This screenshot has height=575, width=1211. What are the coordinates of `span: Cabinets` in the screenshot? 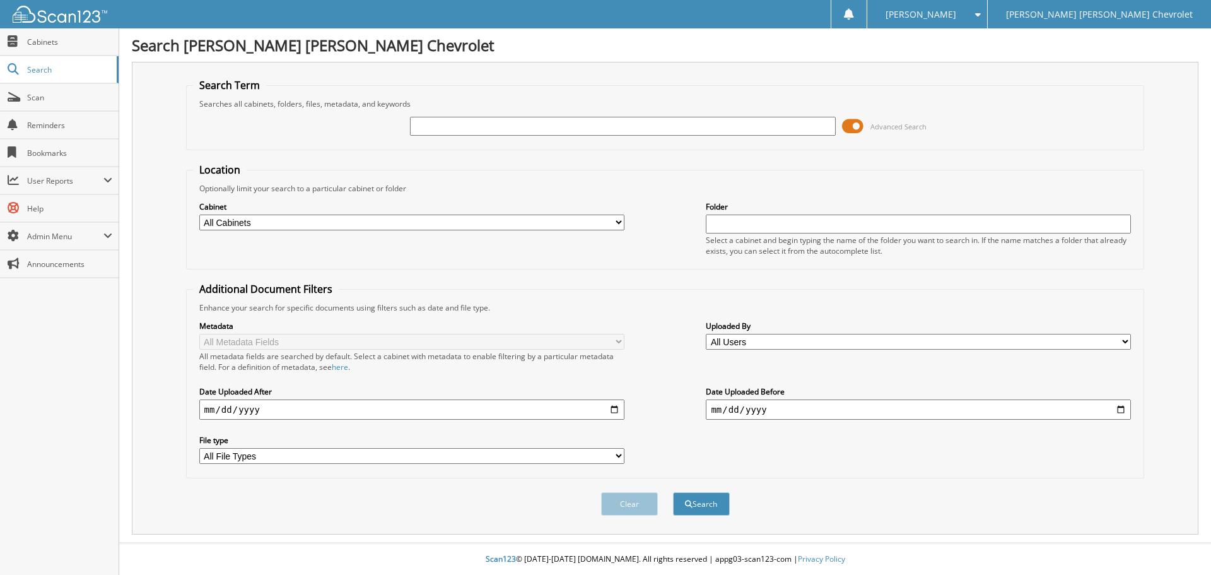 It's located at (69, 42).